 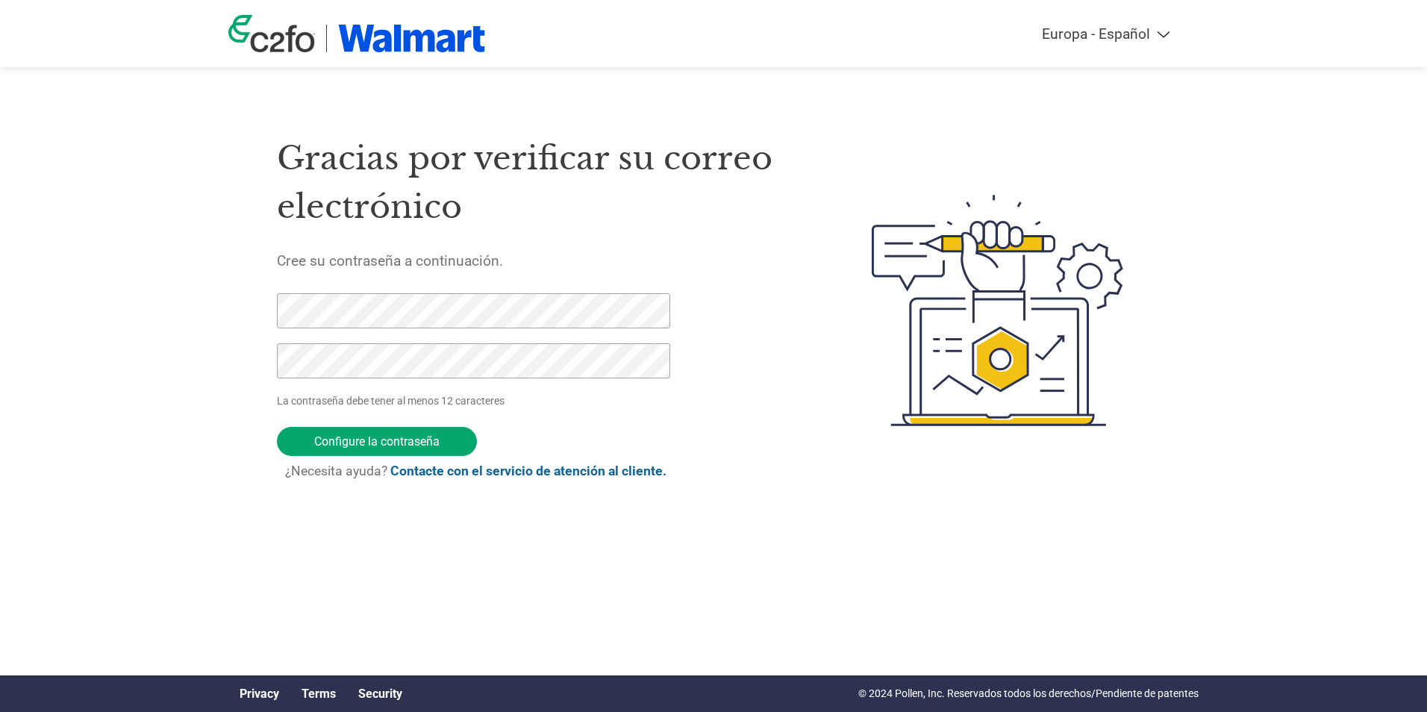 What do you see at coordinates (539, 182) in the screenshot?
I see `h1: Gracias por verificar su correo electrónico` at bounding box center [539, 182].